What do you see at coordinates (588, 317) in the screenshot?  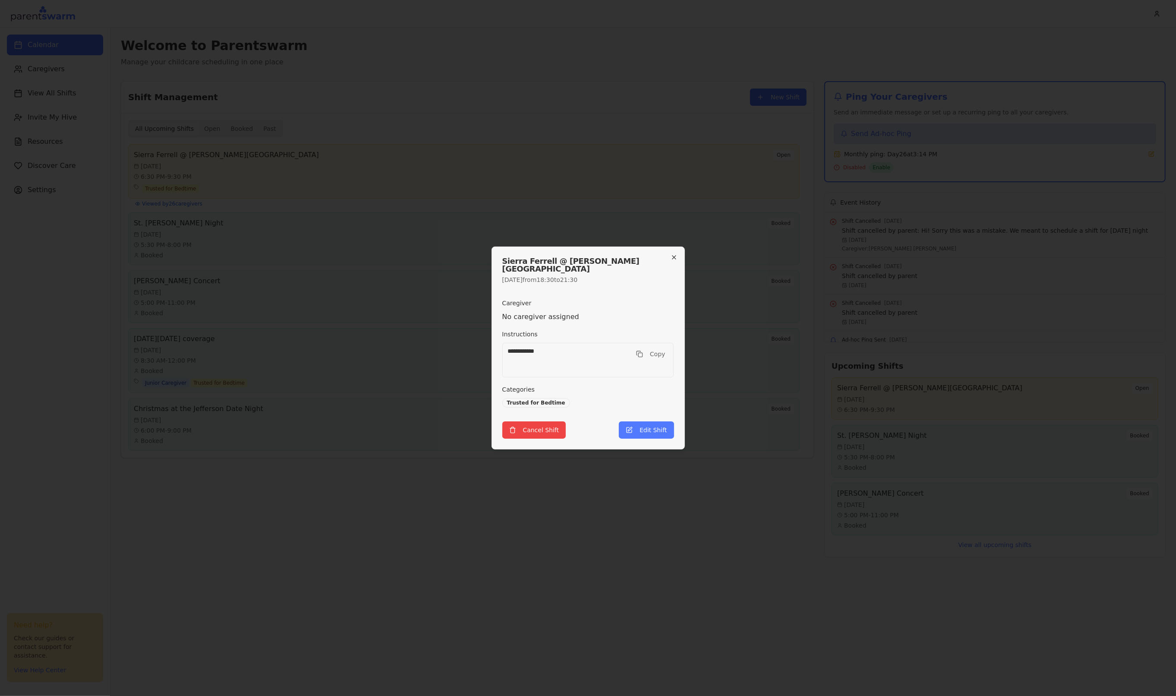 I see `p: No caregiver assigned` at bounding box center [588, 317].